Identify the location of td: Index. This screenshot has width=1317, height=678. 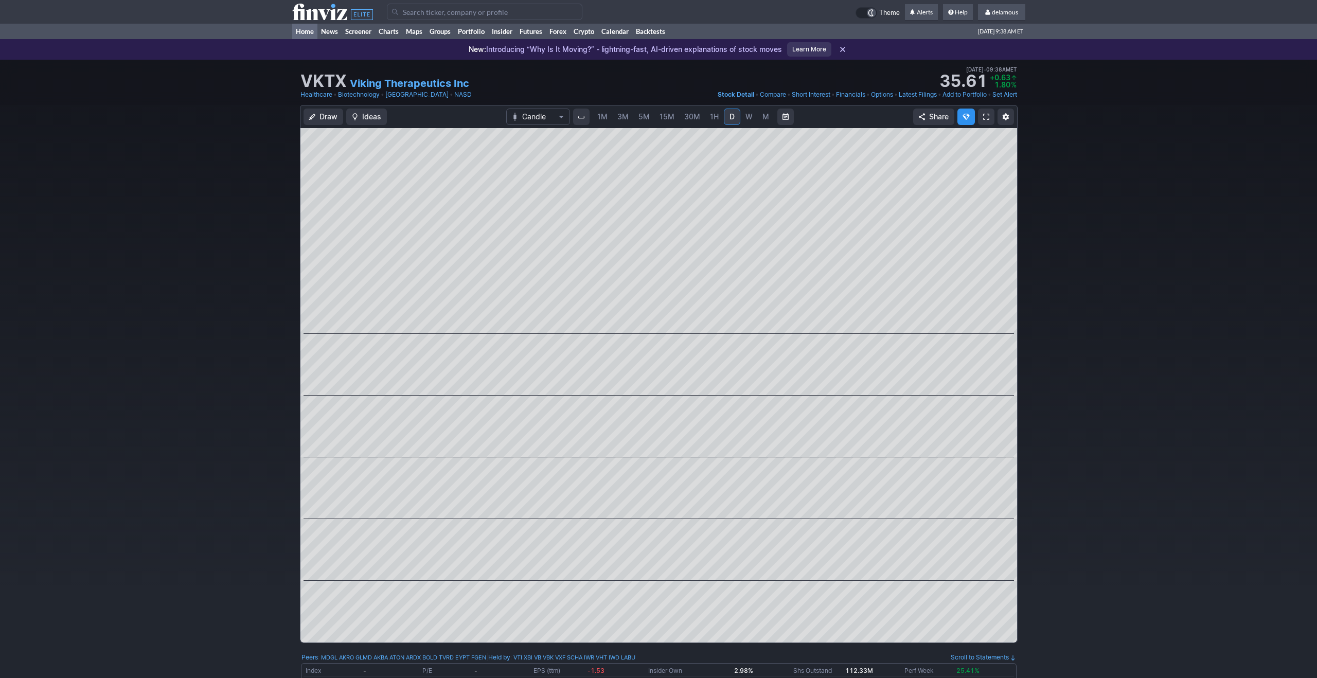
(332, 671).